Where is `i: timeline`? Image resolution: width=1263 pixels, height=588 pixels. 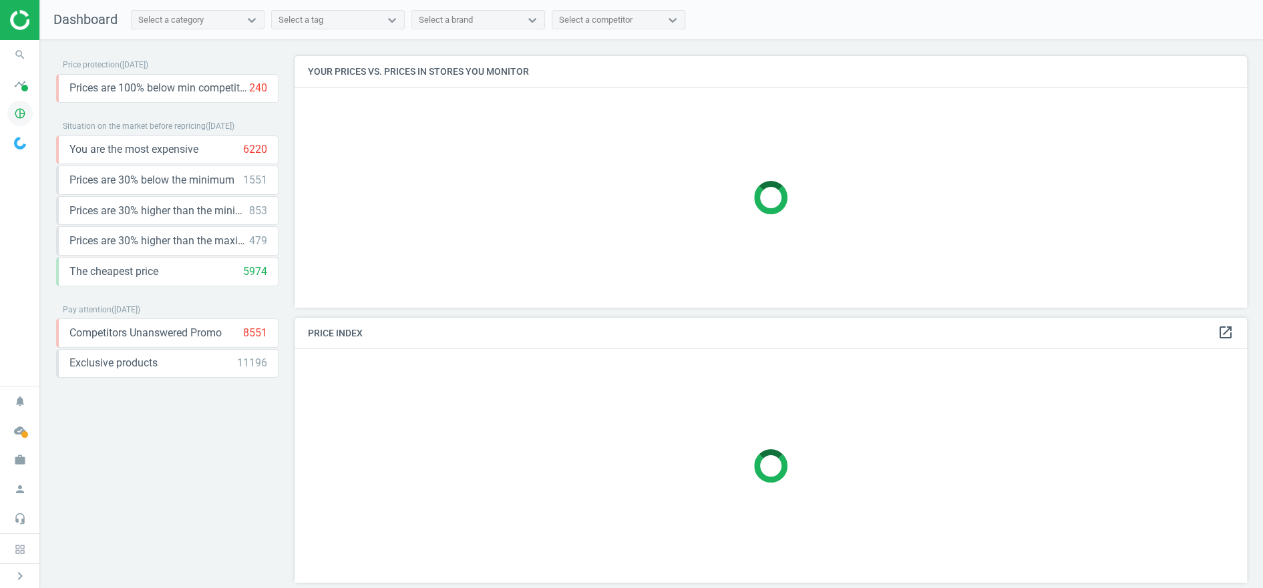
i: timeline is located at coordinates (20, 84).